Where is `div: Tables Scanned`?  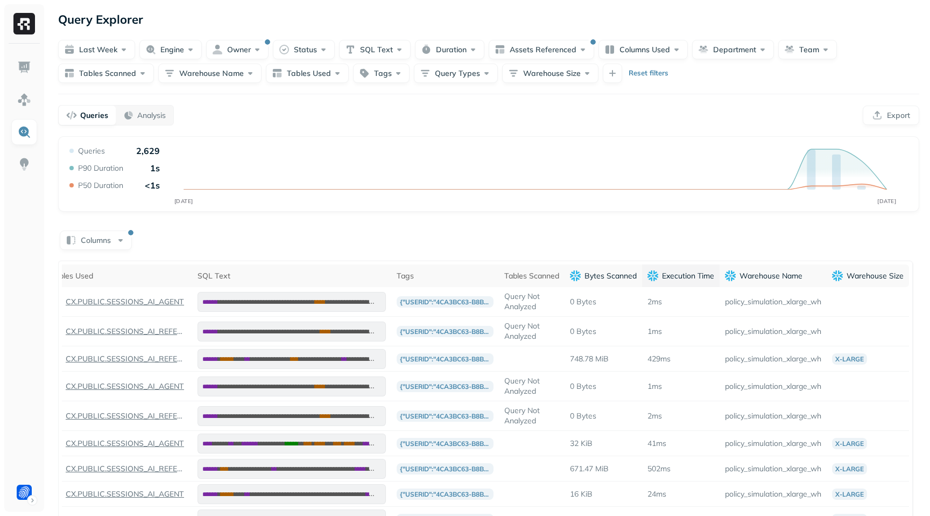 div: Tables Scanned is located at coordinates (532, 276).